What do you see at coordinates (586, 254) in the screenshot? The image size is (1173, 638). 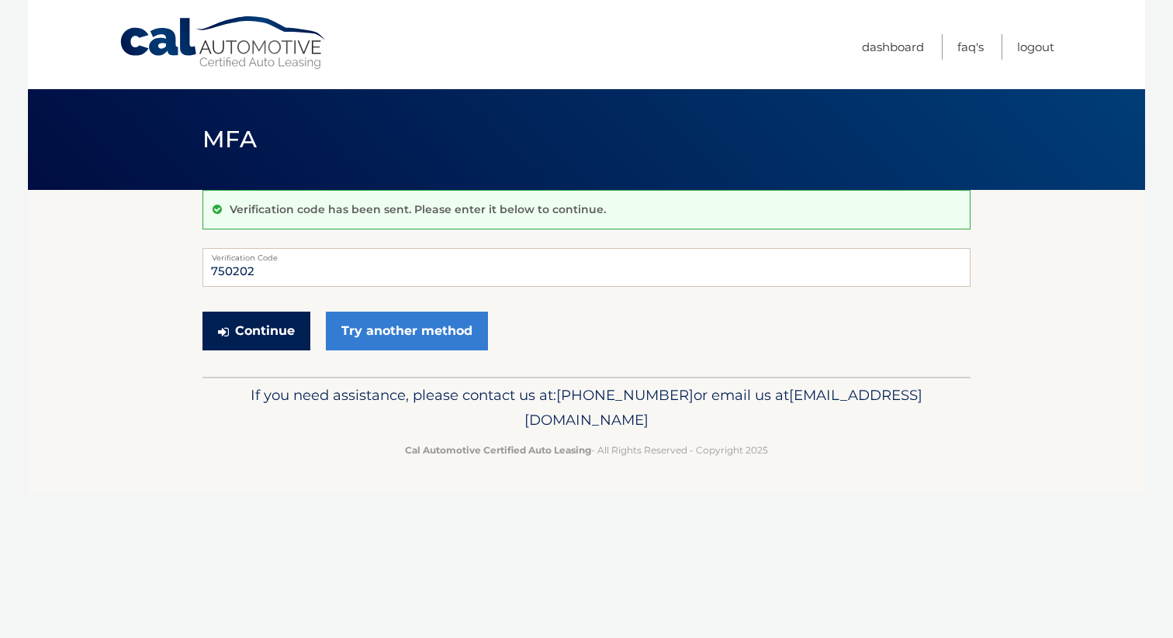 I see `label: Verification Code` at bounding box center [586, 254].